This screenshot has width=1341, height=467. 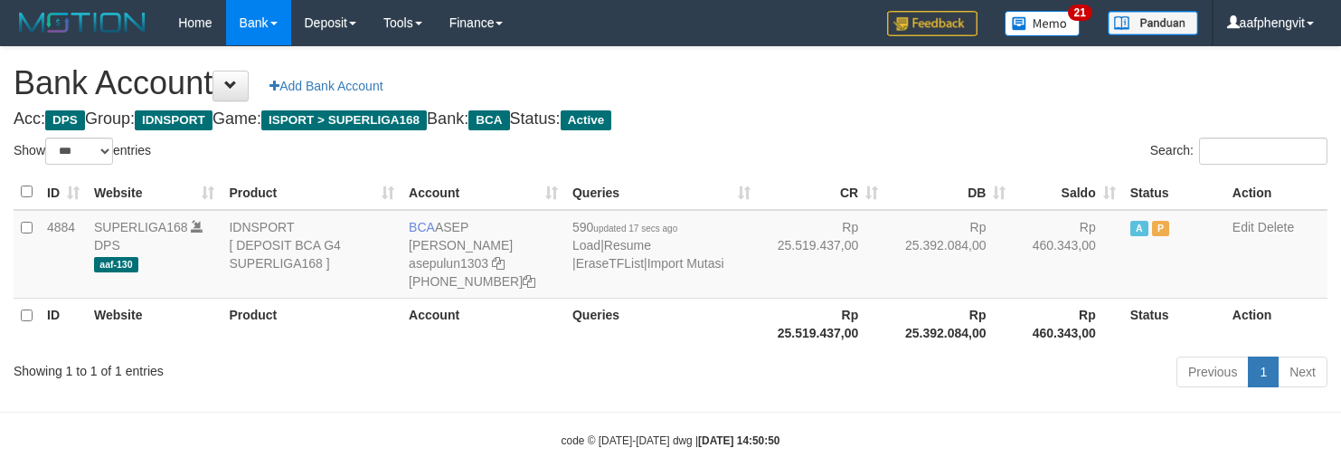 What do you see at coordinates (154, 192) in the screenshot?
I see `th: Website: activate to sort column ascending` at bounding box center [154, 192].